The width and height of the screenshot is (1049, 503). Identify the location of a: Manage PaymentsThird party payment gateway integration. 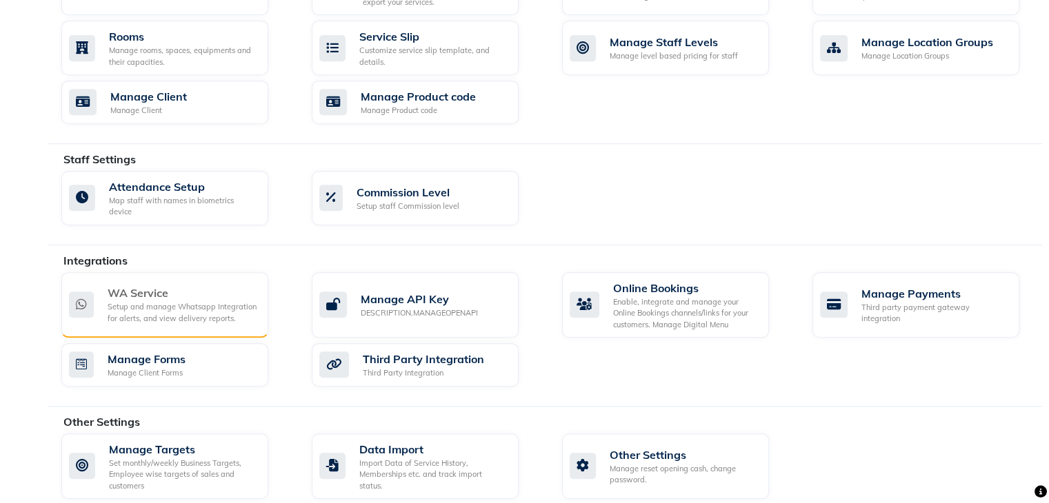
(927, 306).